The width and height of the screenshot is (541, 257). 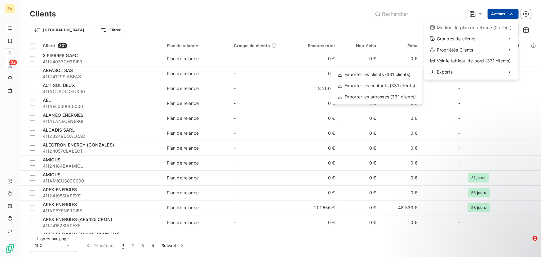 What do you see at coordinates (535, 238) in the screenshot?
I see `span: 2` at bounding box center [535, 238].